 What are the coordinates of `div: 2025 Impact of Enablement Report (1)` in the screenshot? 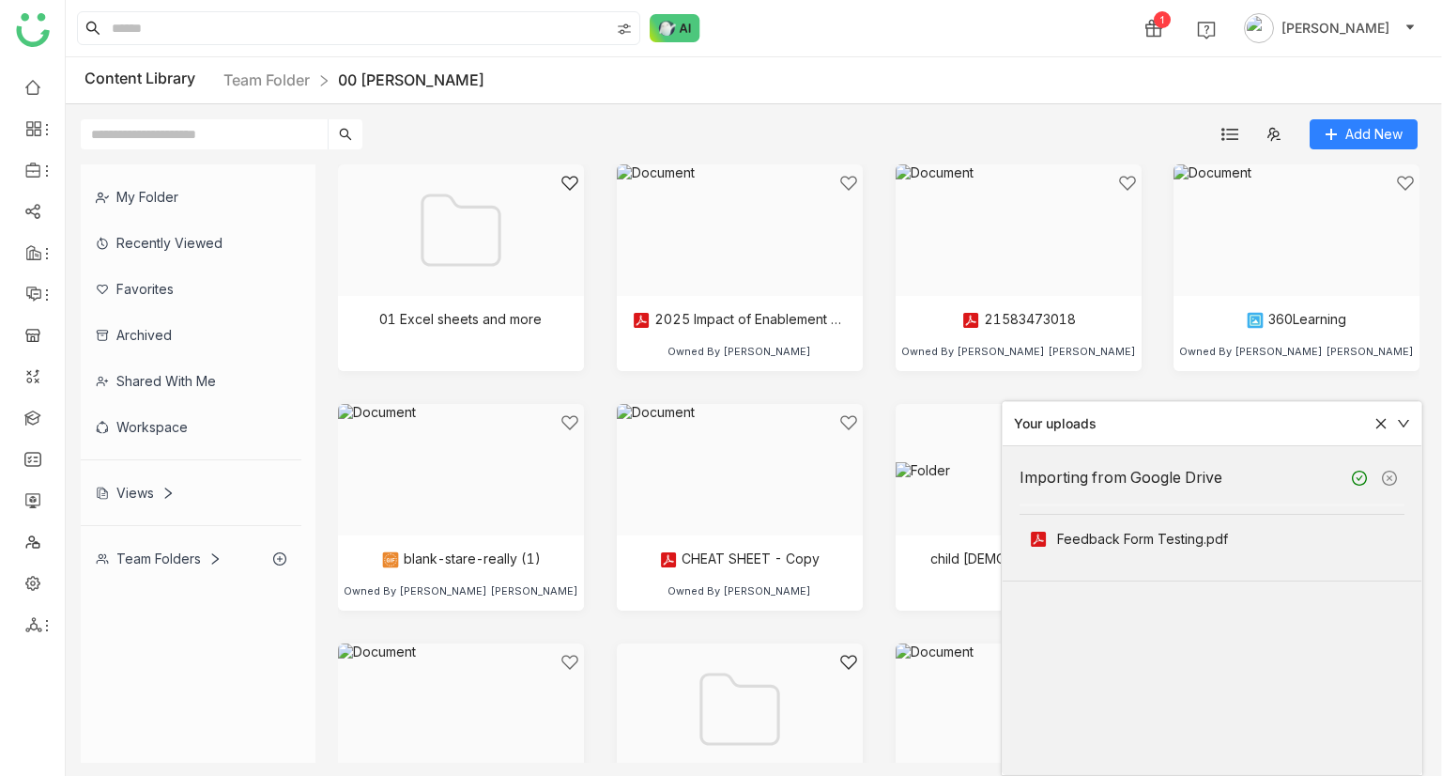 It's located at (740, 320).